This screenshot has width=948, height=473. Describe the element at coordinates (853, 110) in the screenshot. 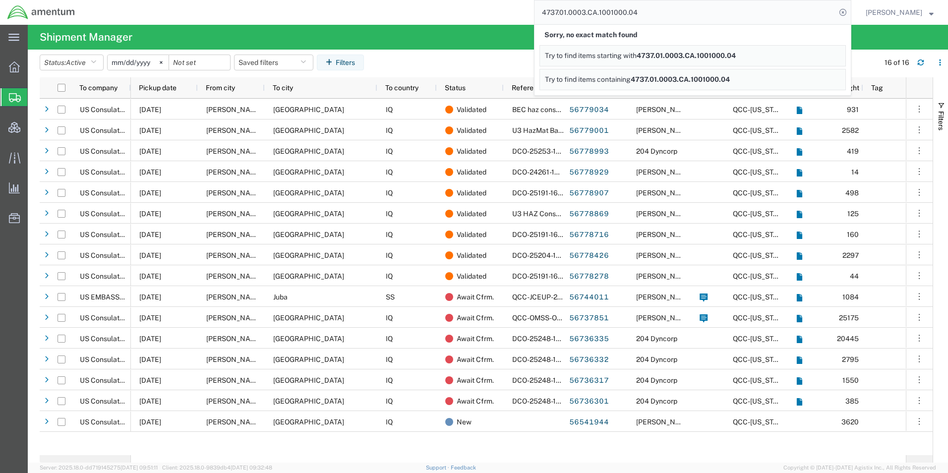

I see `span: 931` at that location.